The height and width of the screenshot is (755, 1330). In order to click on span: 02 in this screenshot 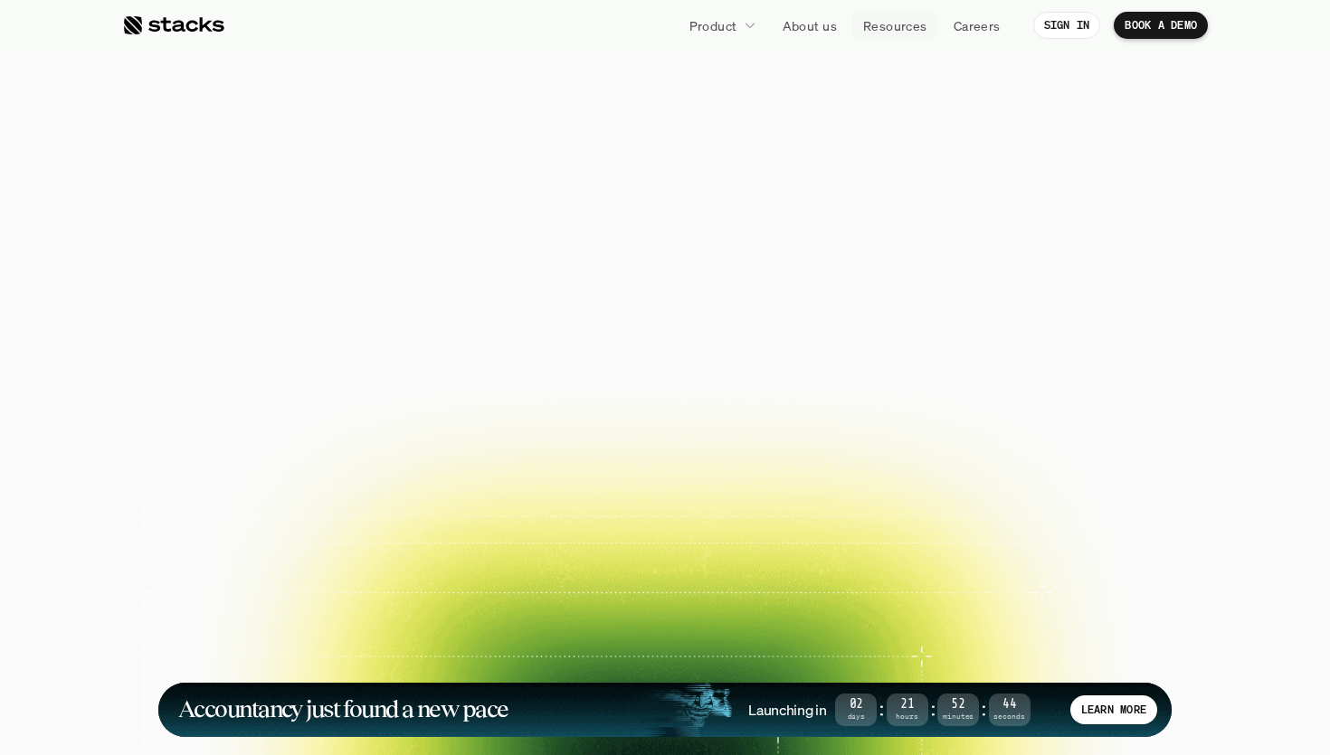, I will do `click(856, 705)`.